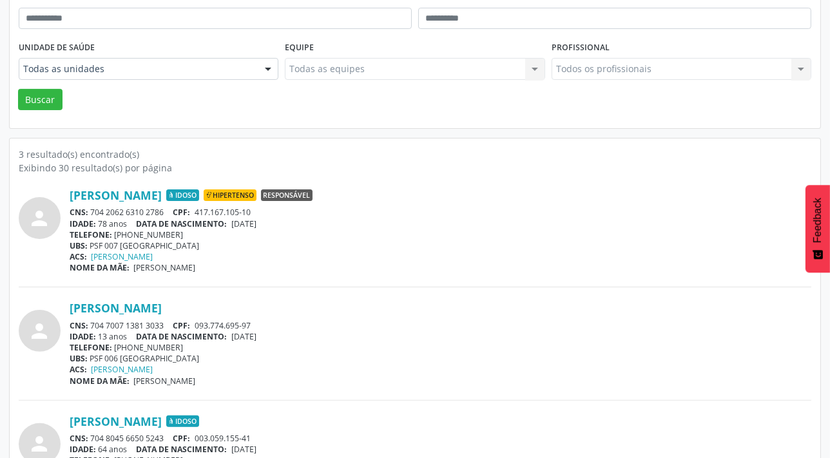 The width and height of the screenshot is (830, 458). I want to click on div: 704 8045 6650 5243, so click(440, 438).